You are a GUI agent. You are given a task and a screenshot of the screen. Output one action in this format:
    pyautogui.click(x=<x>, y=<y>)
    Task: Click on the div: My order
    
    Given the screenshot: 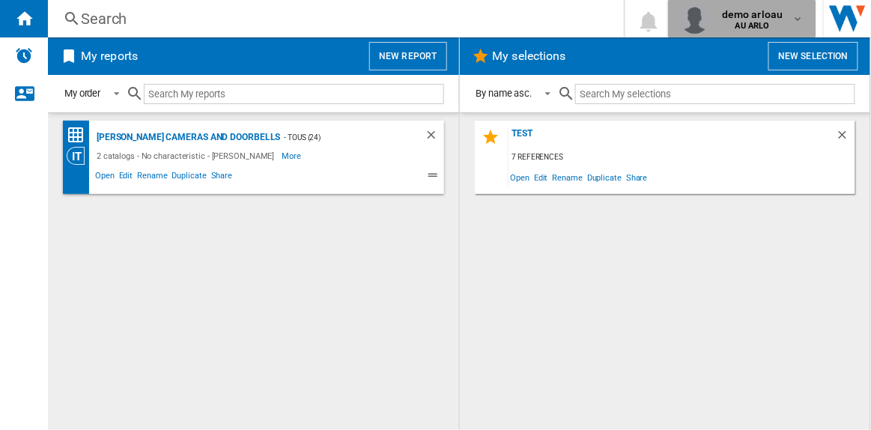 What is the action you would take?
    pyautogui.click(x=82, y=93)
    